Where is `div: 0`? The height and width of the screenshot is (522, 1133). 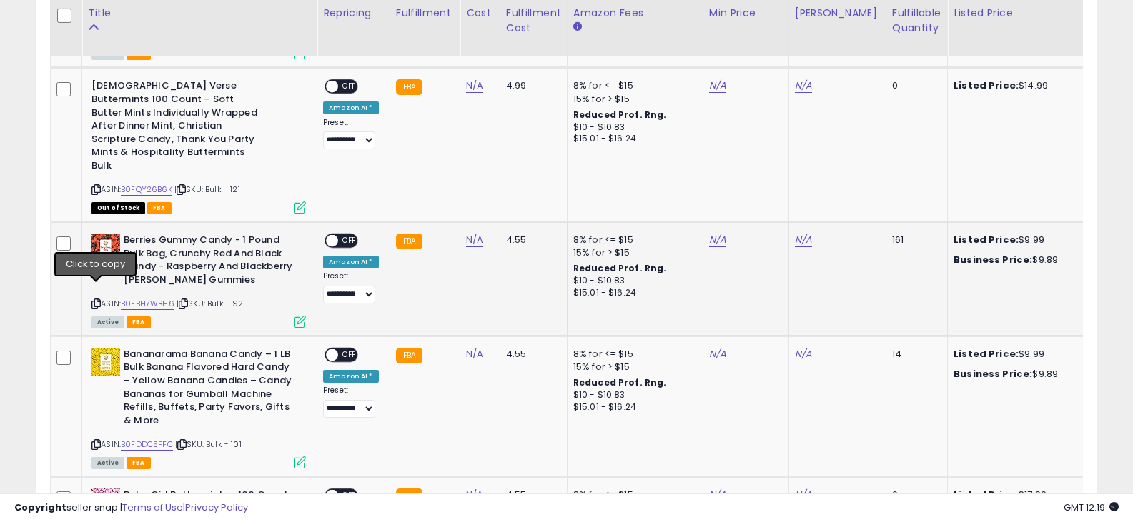
div: 0 is located at coordinates (914, 86).